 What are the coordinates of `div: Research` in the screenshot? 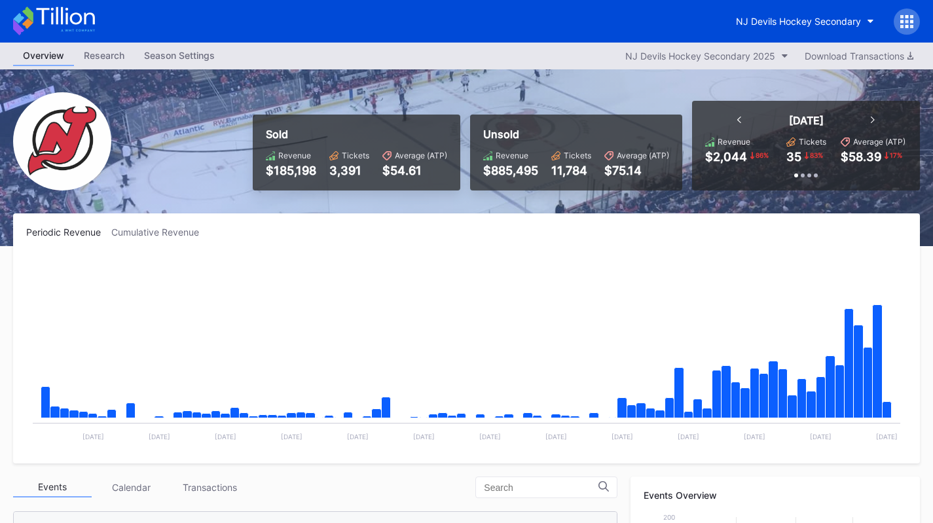 It's located at (104, 55).